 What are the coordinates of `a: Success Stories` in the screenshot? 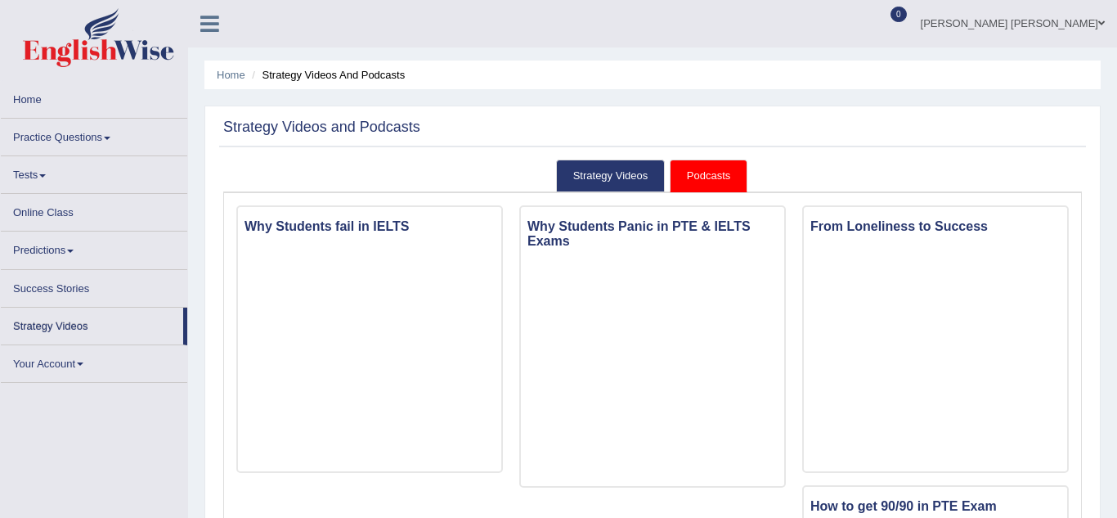 It's located at (94, 285).